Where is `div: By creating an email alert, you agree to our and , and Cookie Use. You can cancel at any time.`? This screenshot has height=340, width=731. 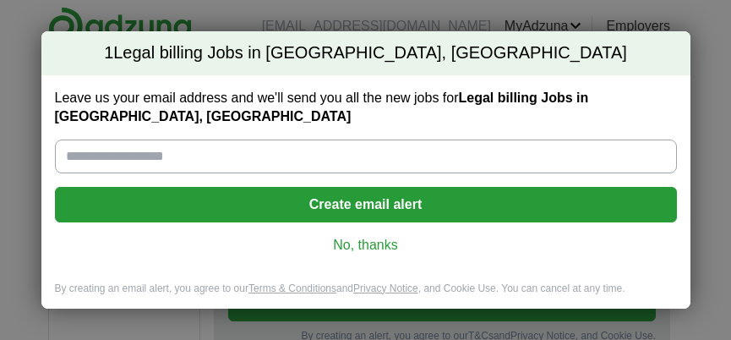
div: By creating an email alert, you agree to our and , and Cookie Use. You can cancel at any time. is located at coordinates (366, 295).